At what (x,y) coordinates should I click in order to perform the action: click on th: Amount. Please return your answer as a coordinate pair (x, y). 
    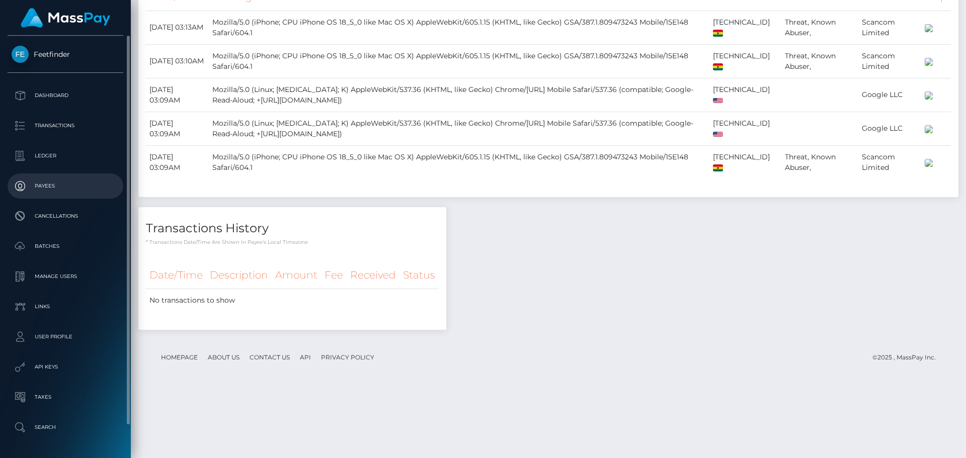
    Looking at the image, I should click on (296, 275).